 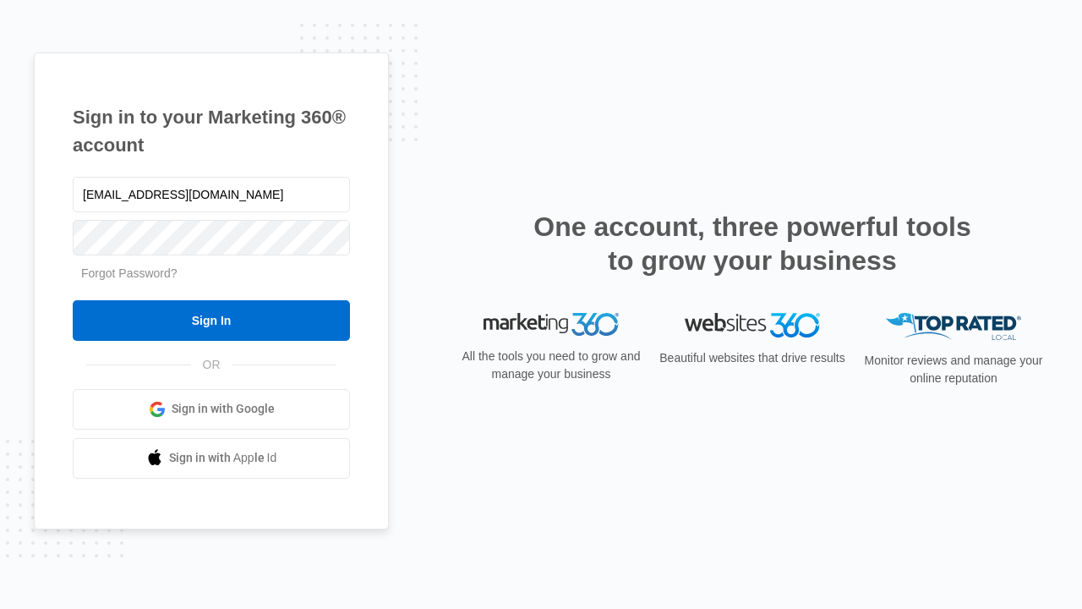 I want to click on span: OR, so click(x=211, y=364).